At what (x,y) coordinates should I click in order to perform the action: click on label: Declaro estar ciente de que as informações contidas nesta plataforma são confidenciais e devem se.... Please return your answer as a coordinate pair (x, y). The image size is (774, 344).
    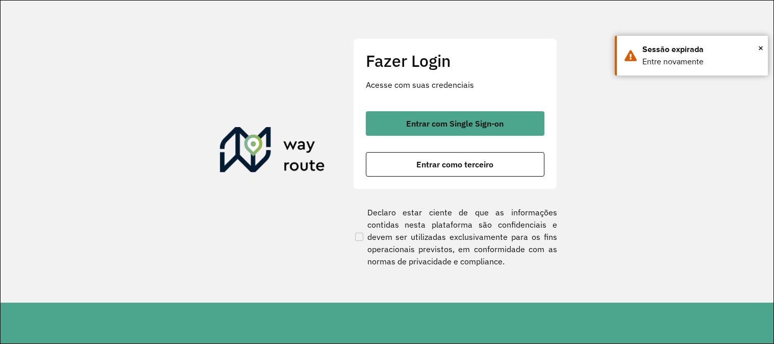
    Looking at the image, I should click on (455, 237).